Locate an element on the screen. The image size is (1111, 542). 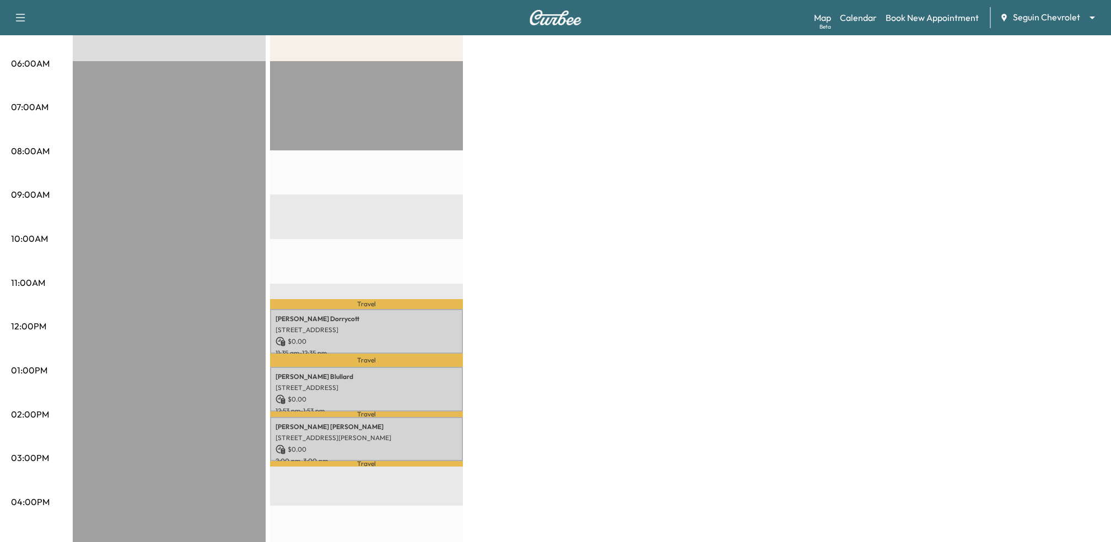
p: 11:00AM is located at coordinates (28, 283).